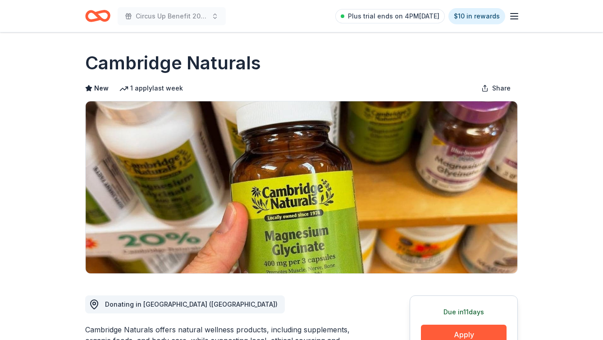  Describe the element at coordinates (173, 63) in the screenshot. I see `h1: Cambridge Naturals` at that location.